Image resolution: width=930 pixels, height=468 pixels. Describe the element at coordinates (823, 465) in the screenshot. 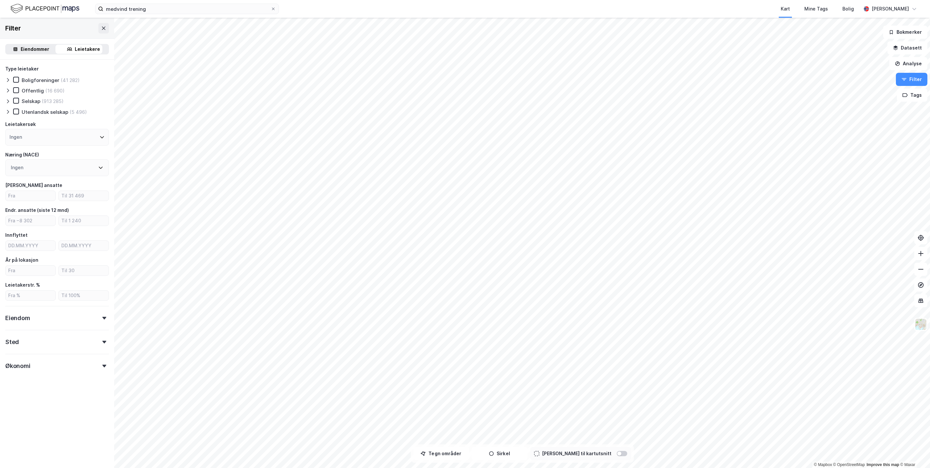

I see `a: Mapbox` at that location.